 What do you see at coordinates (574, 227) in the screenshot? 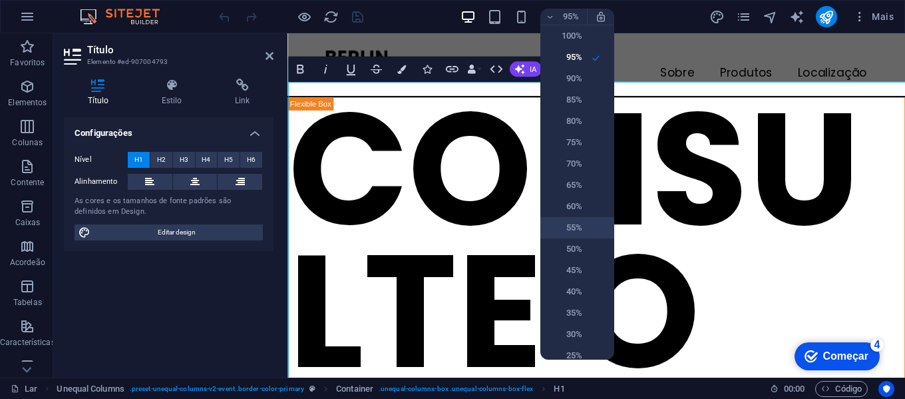
I see `font: 55%` at bounding box center [574, 227].